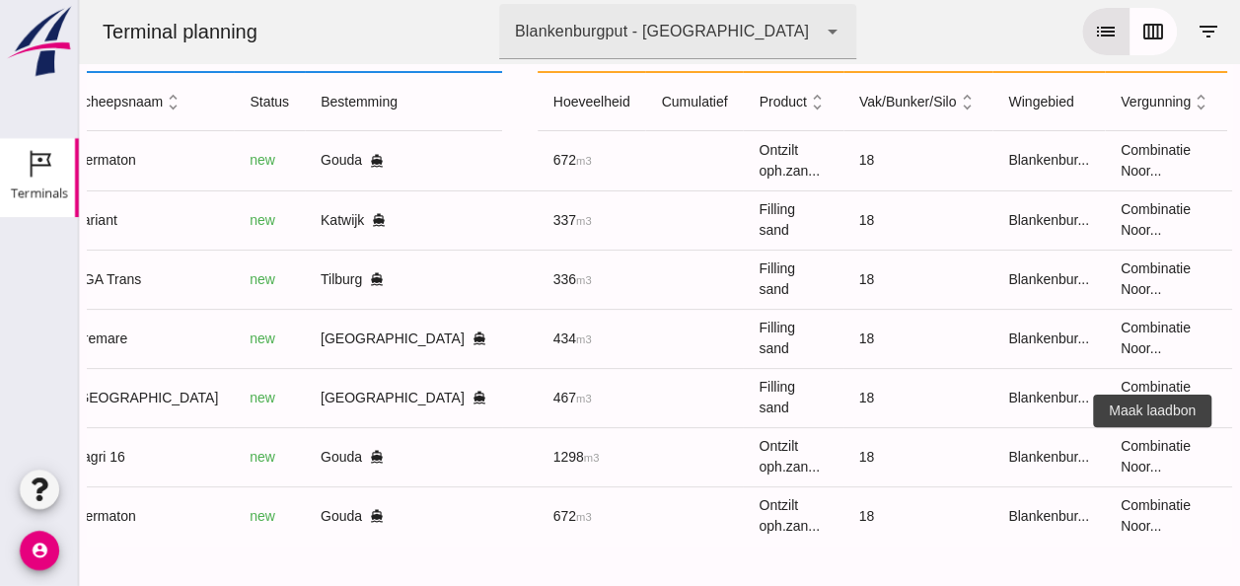  What do you see at coordinates (513, 397) in the screenshot?
I see `td: 467` at bounding box center [513, 397].